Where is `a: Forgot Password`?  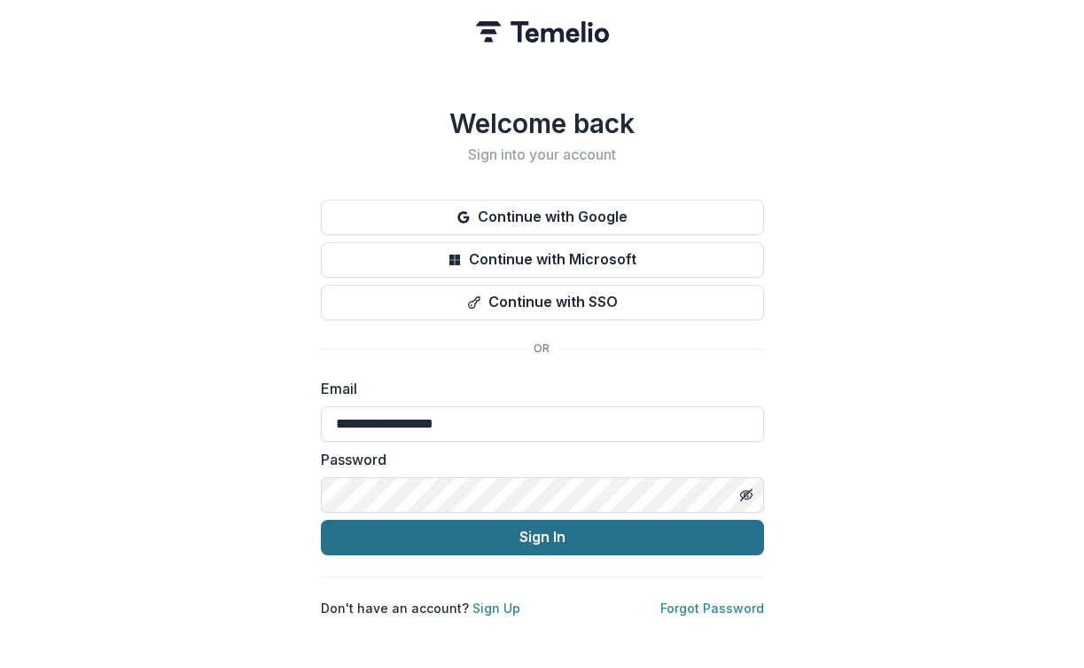 a: Forgot Password is located at coordinates (712, 607).